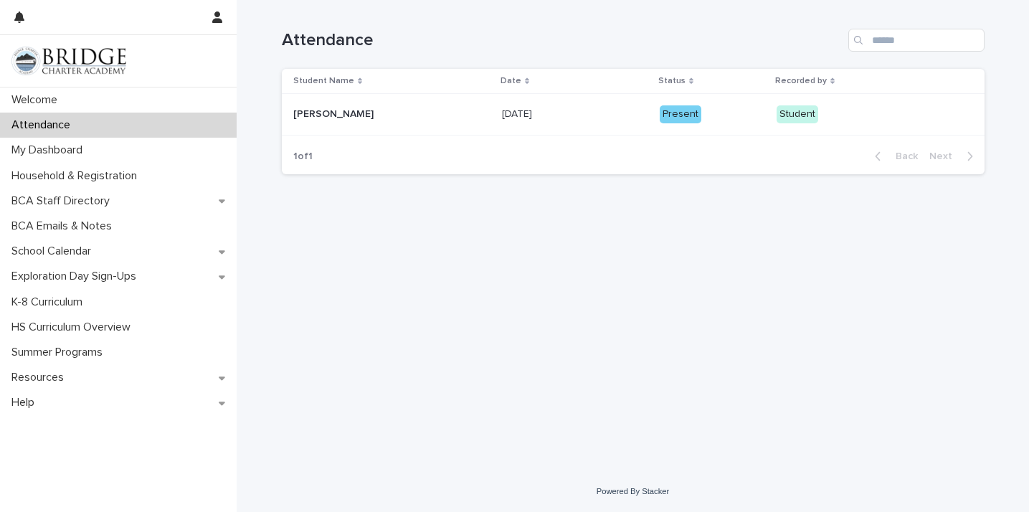 This screenshot has width=1029, height=512. Describe the element at coordinates (954, 156) in the screenshot. I see `button: Next` at that location.